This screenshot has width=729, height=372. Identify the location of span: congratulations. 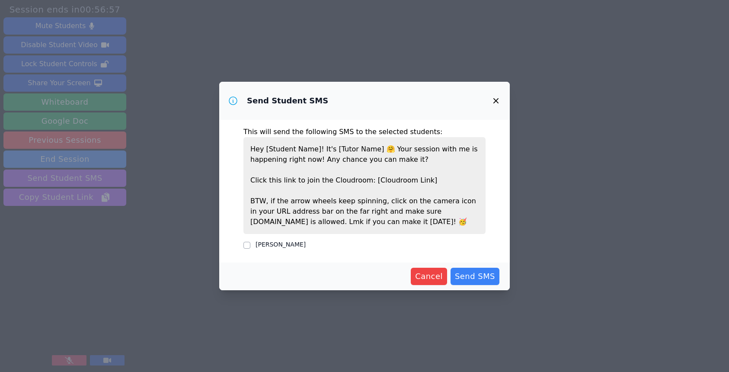
(462, 221).